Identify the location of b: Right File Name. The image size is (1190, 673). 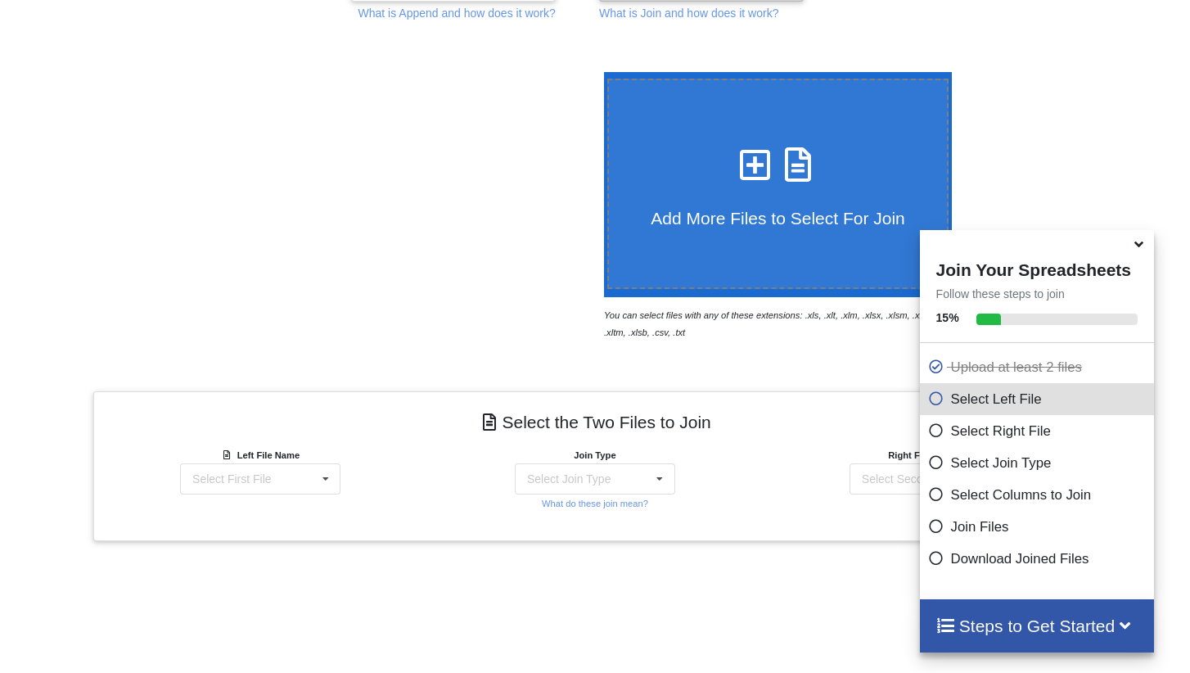
(929, 455).